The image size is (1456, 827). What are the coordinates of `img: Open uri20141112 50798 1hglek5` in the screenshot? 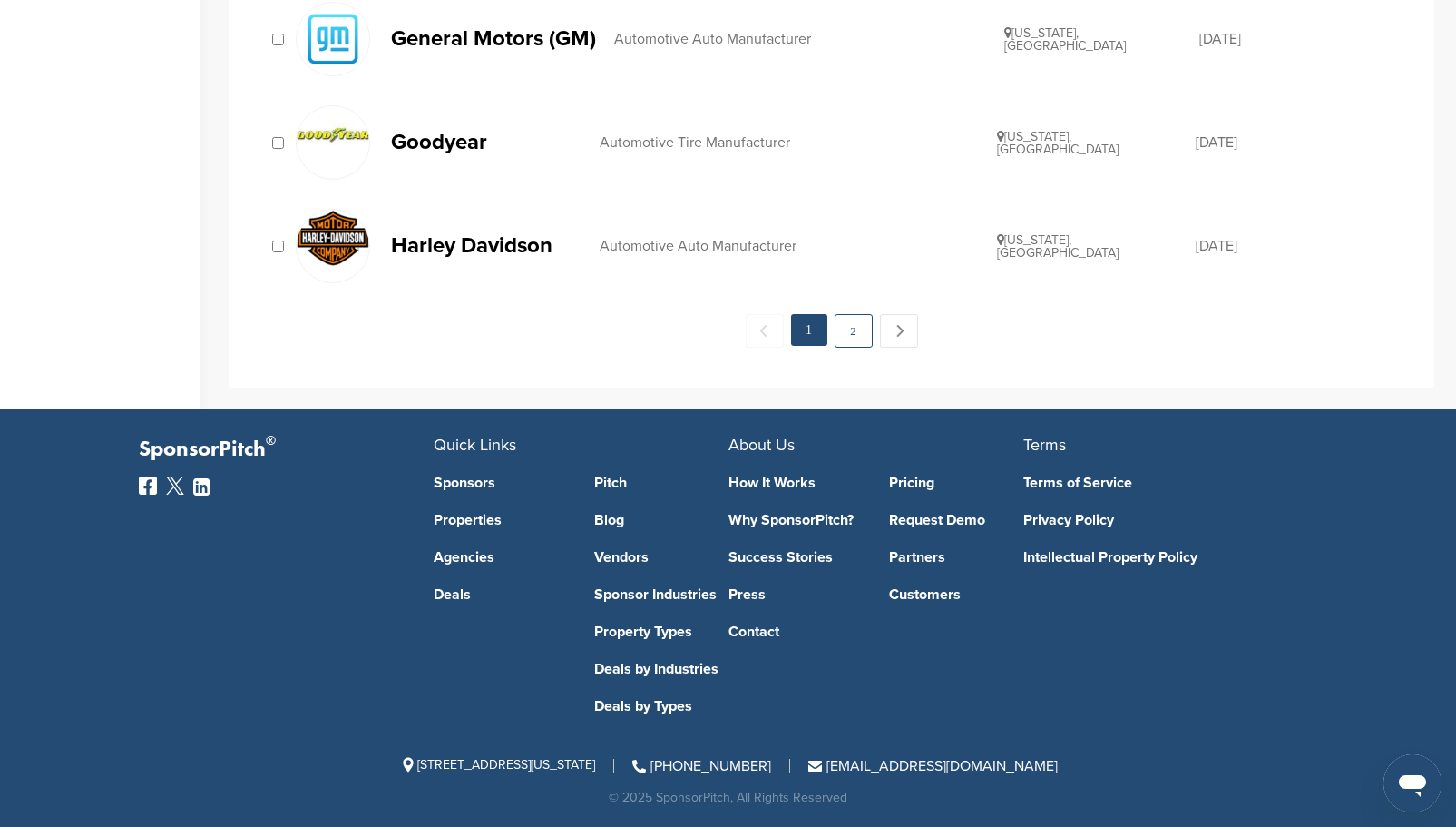 It's located at (333, 238).